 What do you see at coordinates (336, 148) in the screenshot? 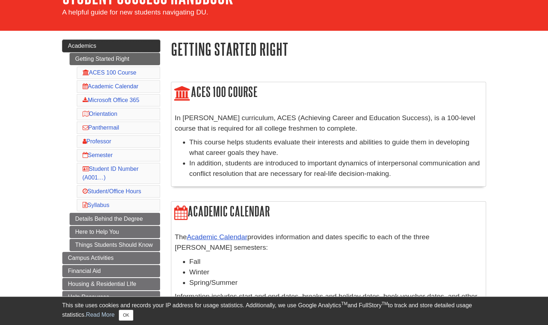
I see `li: This course helps students evaluate their interests and abilities to guide them in developing wha...` at bounding box center [336, 148].